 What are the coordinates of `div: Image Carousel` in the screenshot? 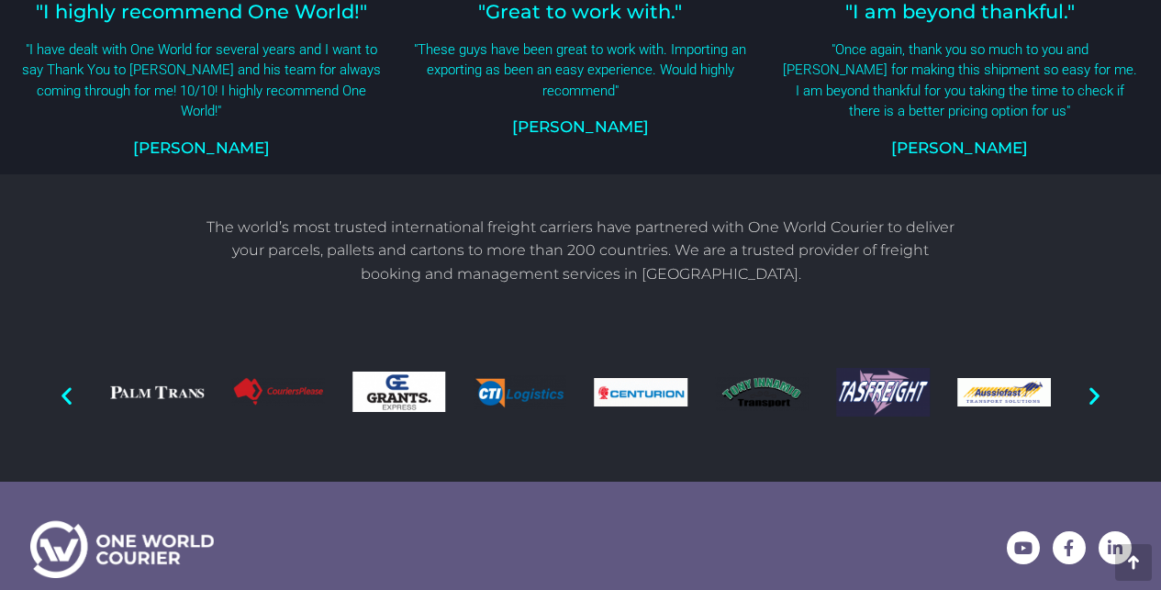 It's located at (580, 395).